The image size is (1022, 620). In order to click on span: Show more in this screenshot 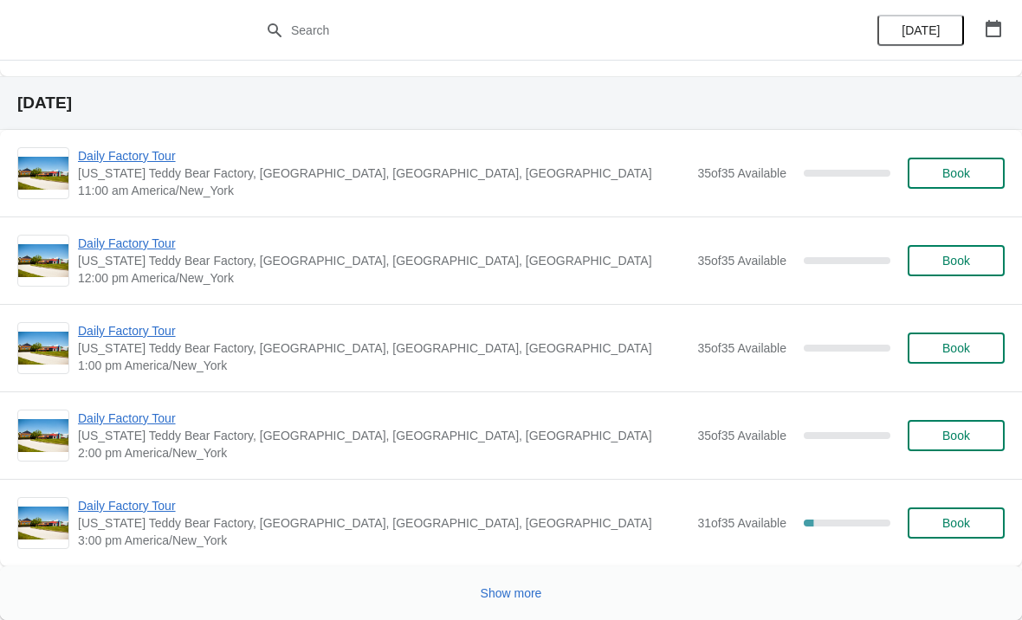, I will do `click(511, 593)`.